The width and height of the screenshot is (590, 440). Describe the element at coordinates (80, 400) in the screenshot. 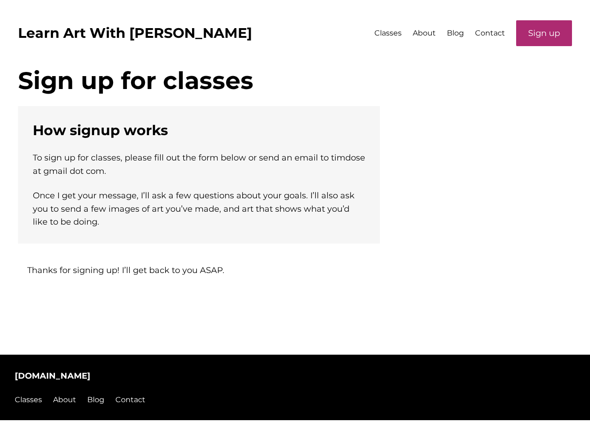

I see `nav: Navigation 2` at that location.